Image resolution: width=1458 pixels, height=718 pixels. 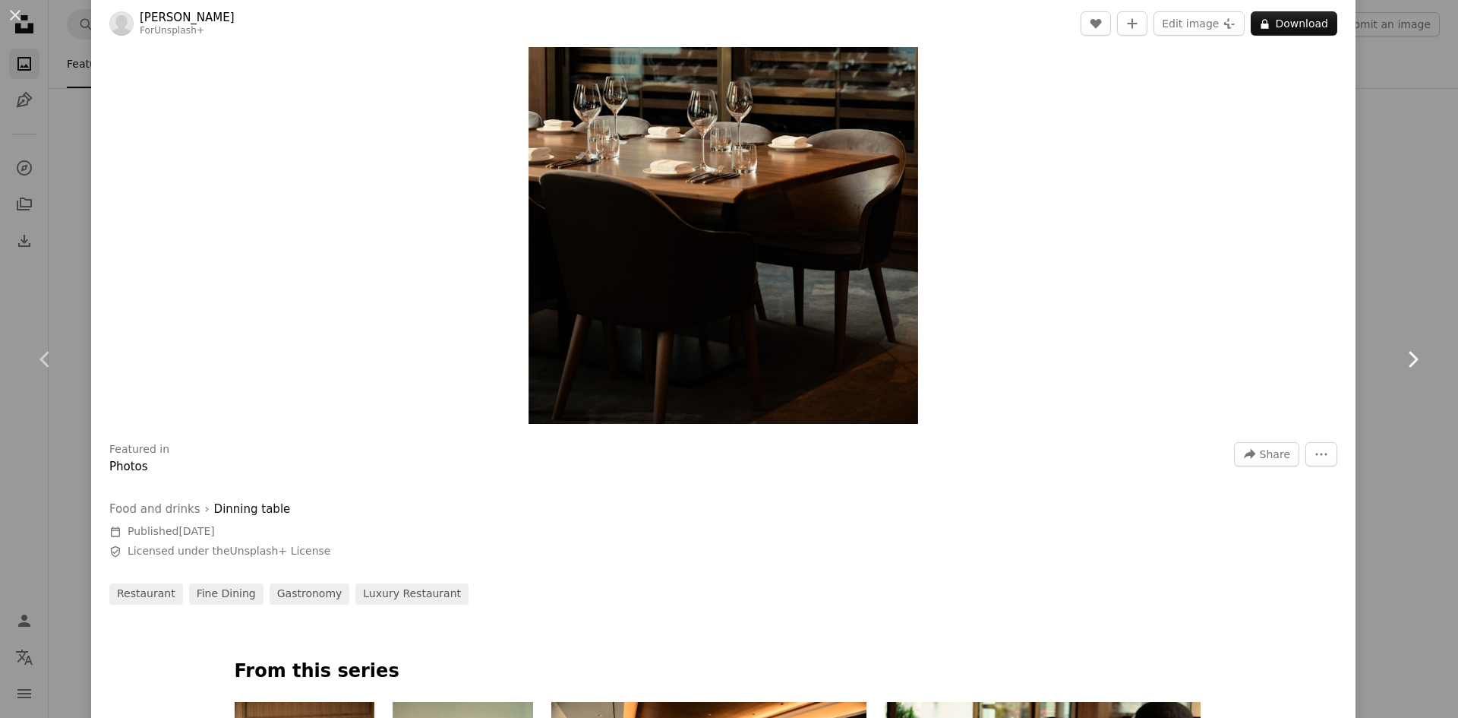 I want to click on button: Download, so click(x=1294, y=24).